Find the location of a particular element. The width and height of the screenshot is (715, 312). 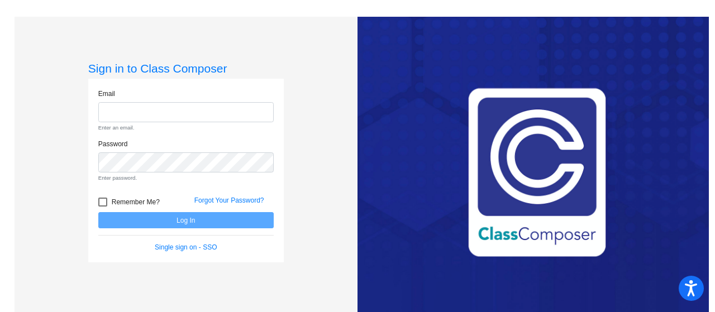

small: Enter an email. is located at coordinates (186, 128).